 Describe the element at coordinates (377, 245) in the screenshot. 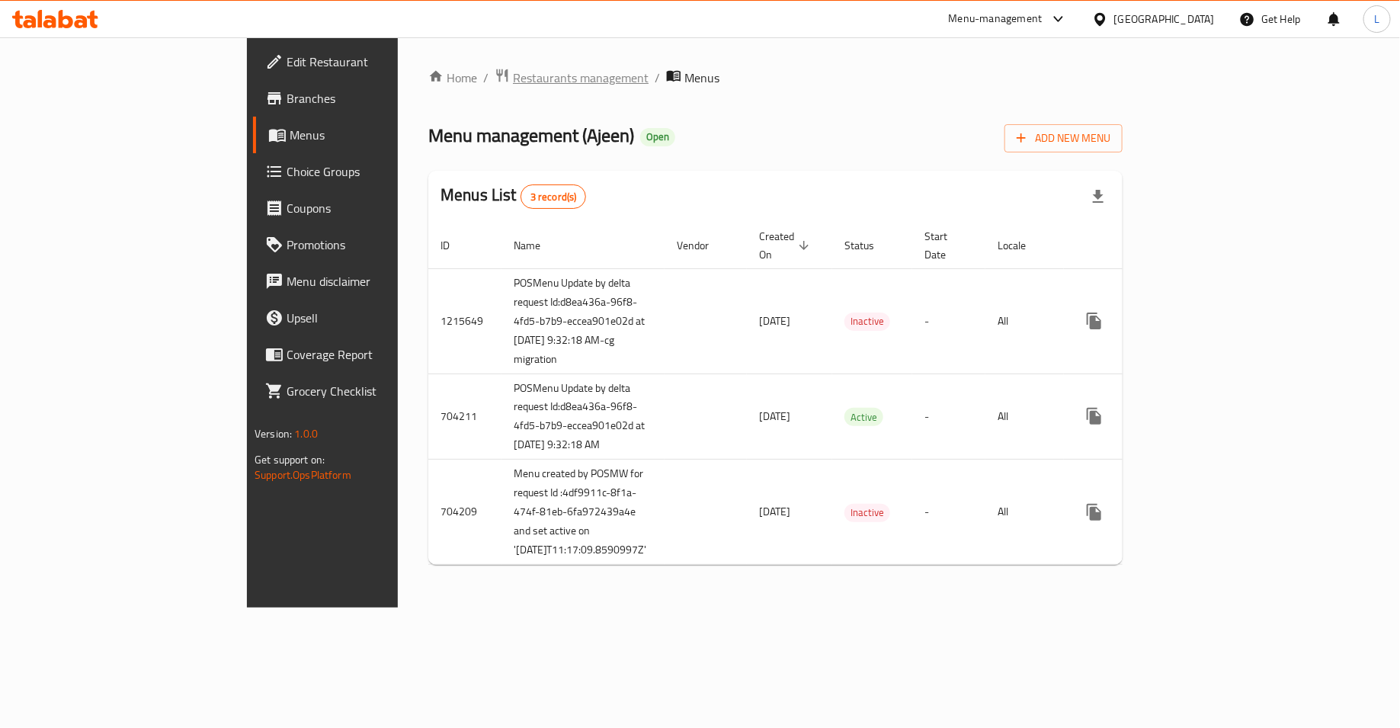

I see `span: Promotions` at that location.